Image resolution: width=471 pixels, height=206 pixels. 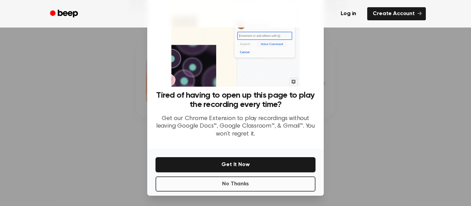 What do you see at coordinates (235, 184) in the screenshot?
I see `button: No Thanks` at bounding box center [235, 184].